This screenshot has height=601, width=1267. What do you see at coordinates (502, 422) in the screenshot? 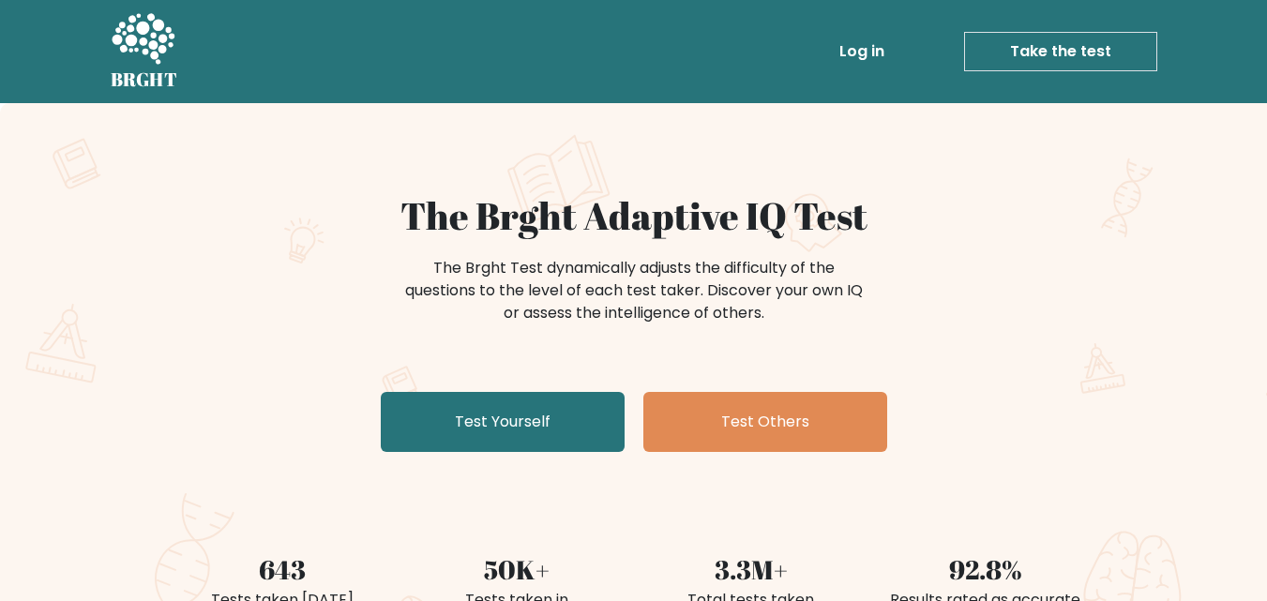
I see `a: Test Yourself` at bounding box center [502, 422].